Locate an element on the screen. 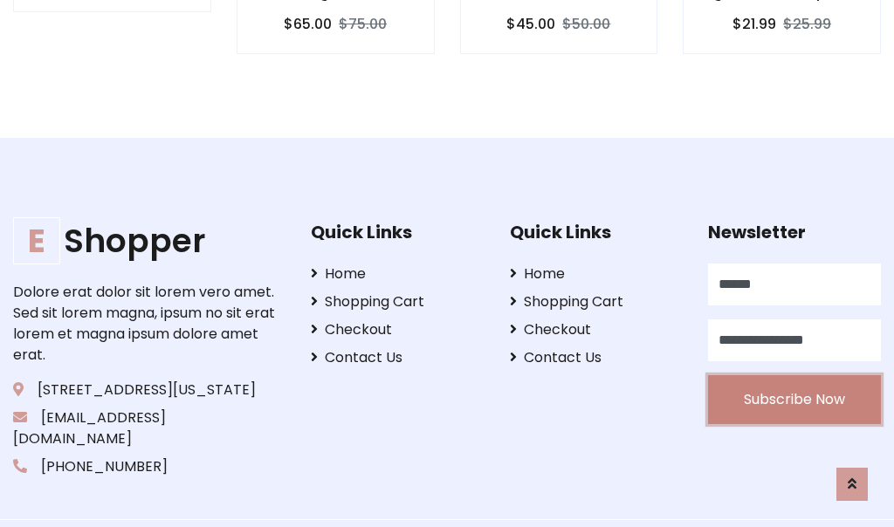 Image resolution: width=894 pixels, height=527 pixels. h6: $21.99 is located at coordinates (754, 24).